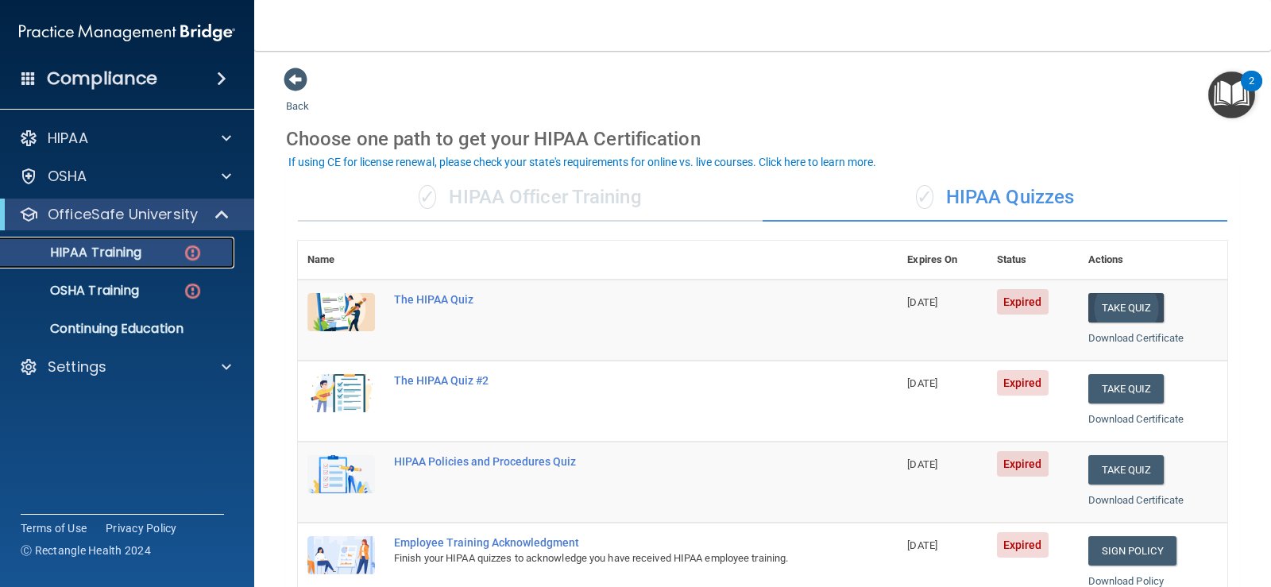 The width and height of the screenshot is (1271, 587). What do you see at coordinates (1132, 550) in the screenshot?
I see `a: Sign Policy` at bounding box center [1132, 550].